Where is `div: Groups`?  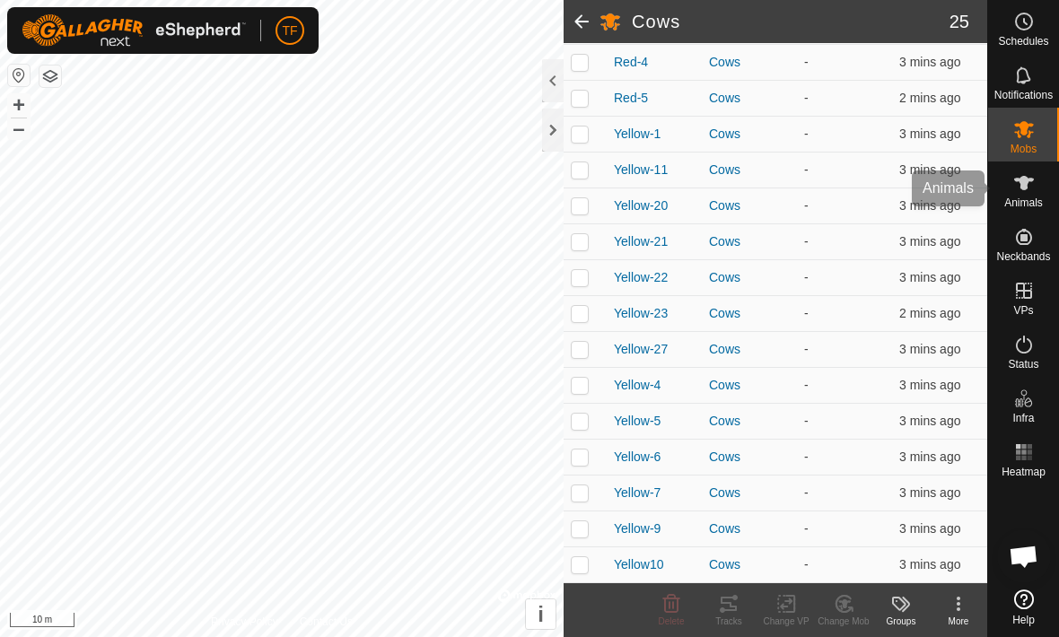 div: Groups is located at coordinates (901, 621).